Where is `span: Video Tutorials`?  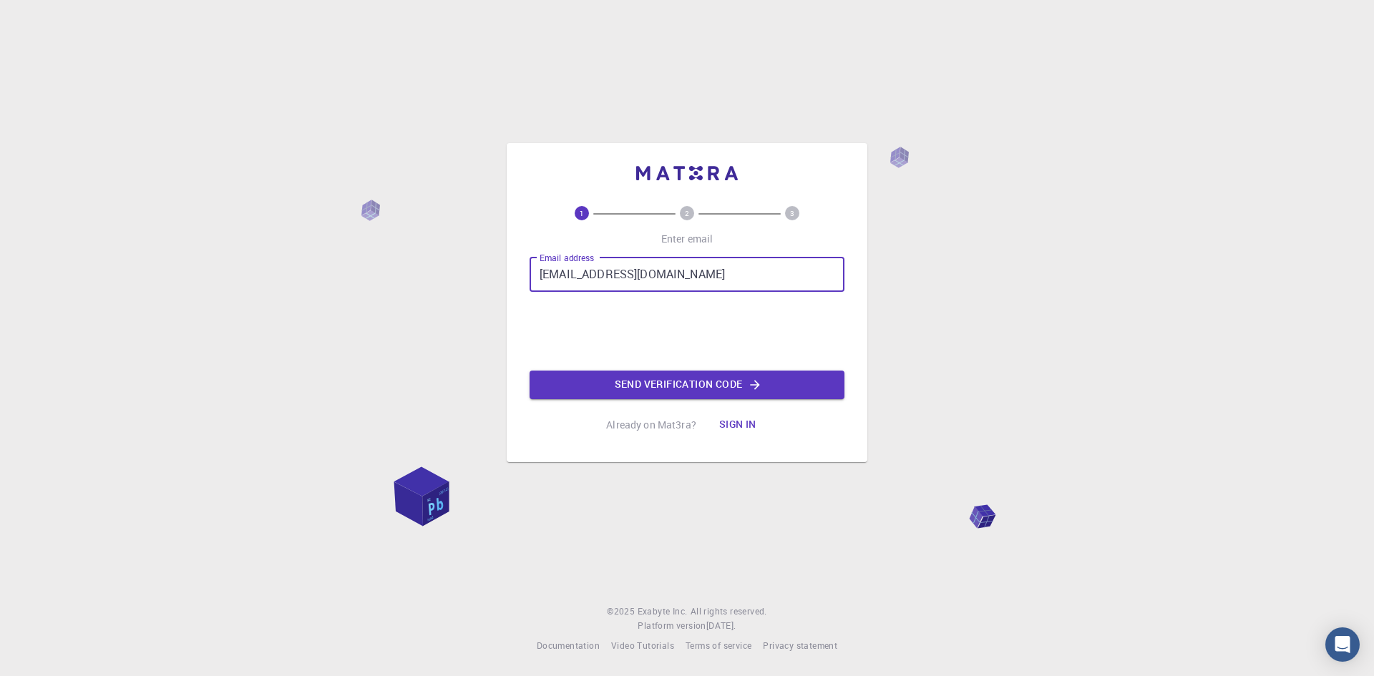
span: Video Tutorials is located at coordinates (642, 645).